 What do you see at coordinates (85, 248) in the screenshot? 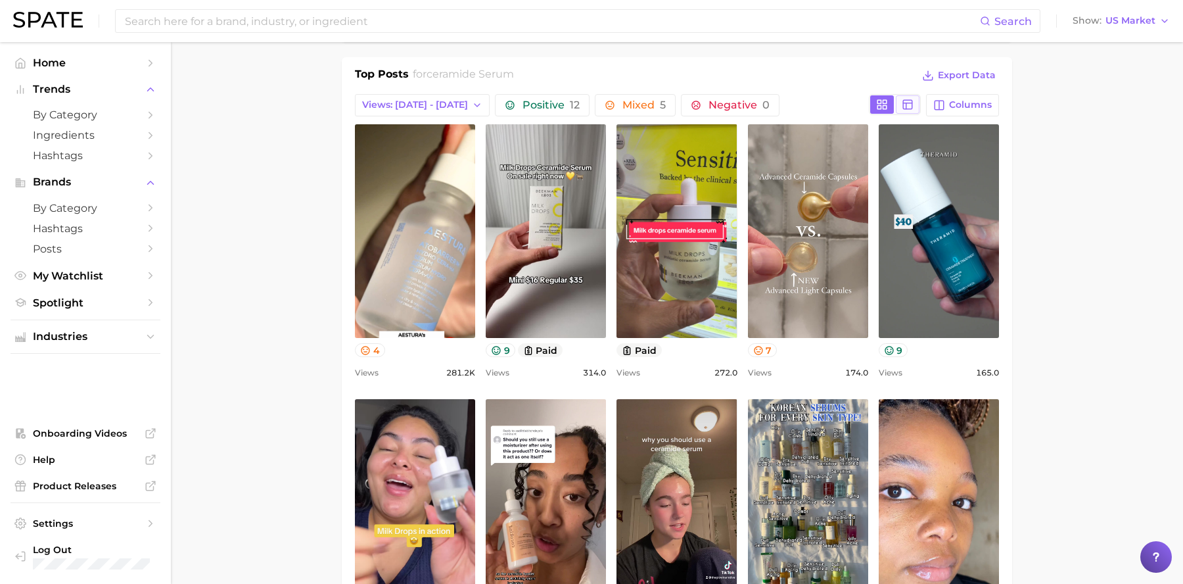
I see `span: Posts` at bounding box center [85, 248].